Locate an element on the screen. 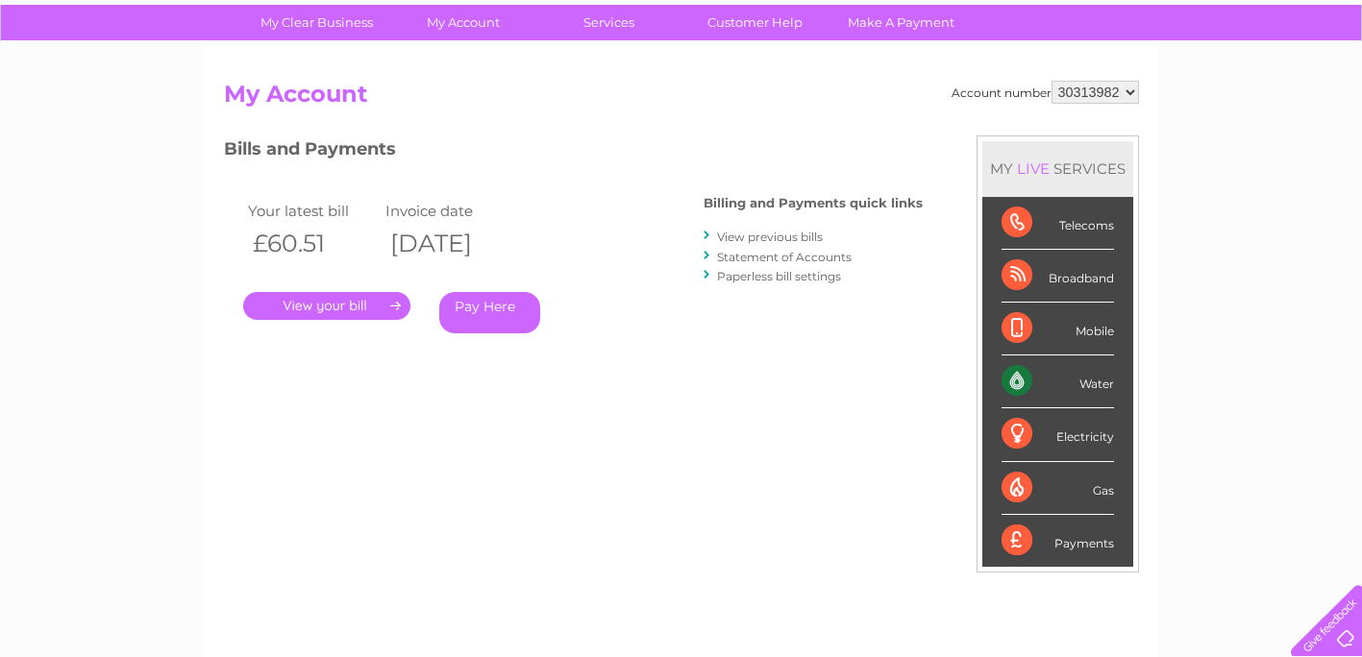 The image size is (1362, 657). th: £60.51 is located at coordinates (312, 243).